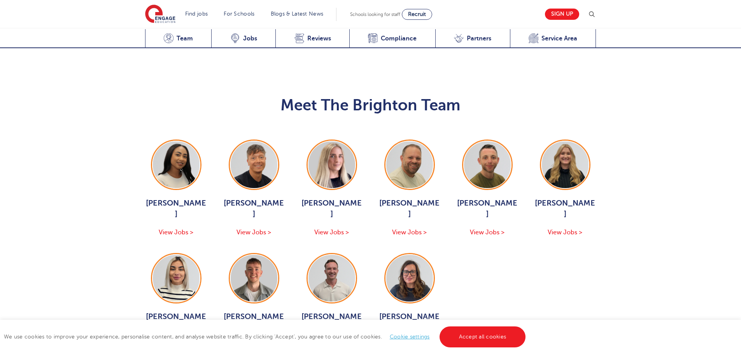 The height and width of the screenshot is (354, 741). Describe the element at coordinates (254, 278) in the screenshot. I see `img: Ash Francis` at that location.